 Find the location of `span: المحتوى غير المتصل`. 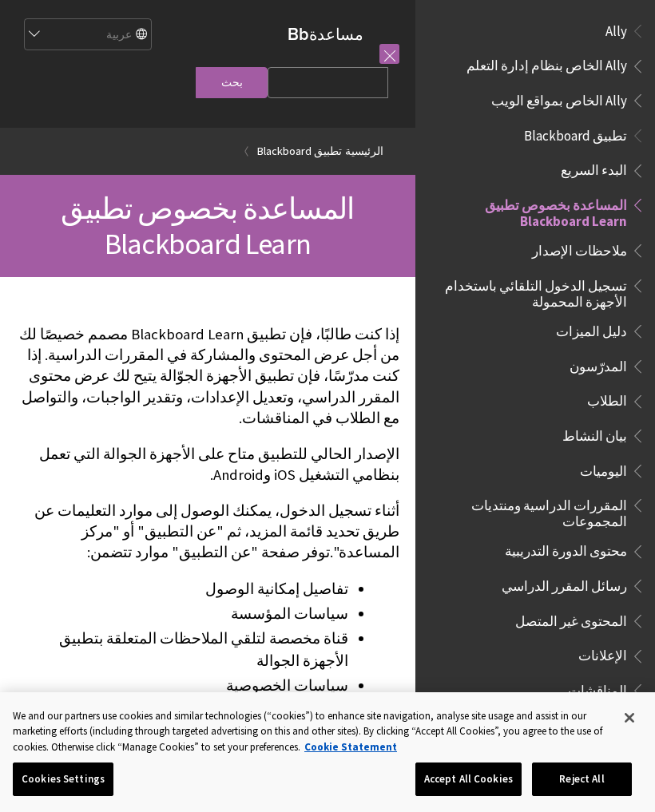

span: المحتوى غير المتصل is located at coordinates (571, 618).